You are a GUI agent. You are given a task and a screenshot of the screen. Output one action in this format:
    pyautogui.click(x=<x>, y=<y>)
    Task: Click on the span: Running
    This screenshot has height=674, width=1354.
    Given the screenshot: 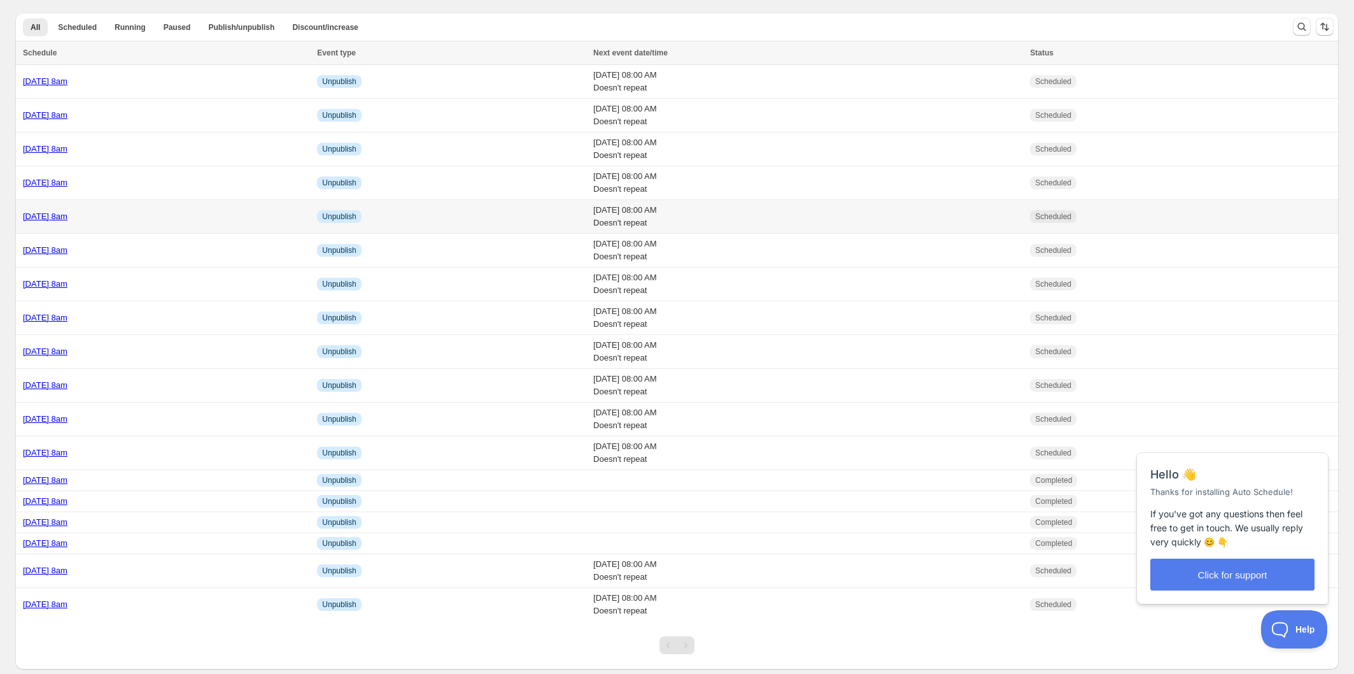 What is the action you would take?
    pyautogui.click(x=130, y=27)
    